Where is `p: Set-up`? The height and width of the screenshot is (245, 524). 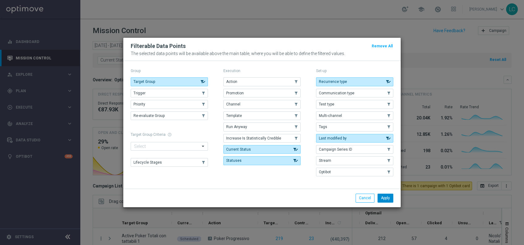
p: Set-up is located at coordinates (355, 71).